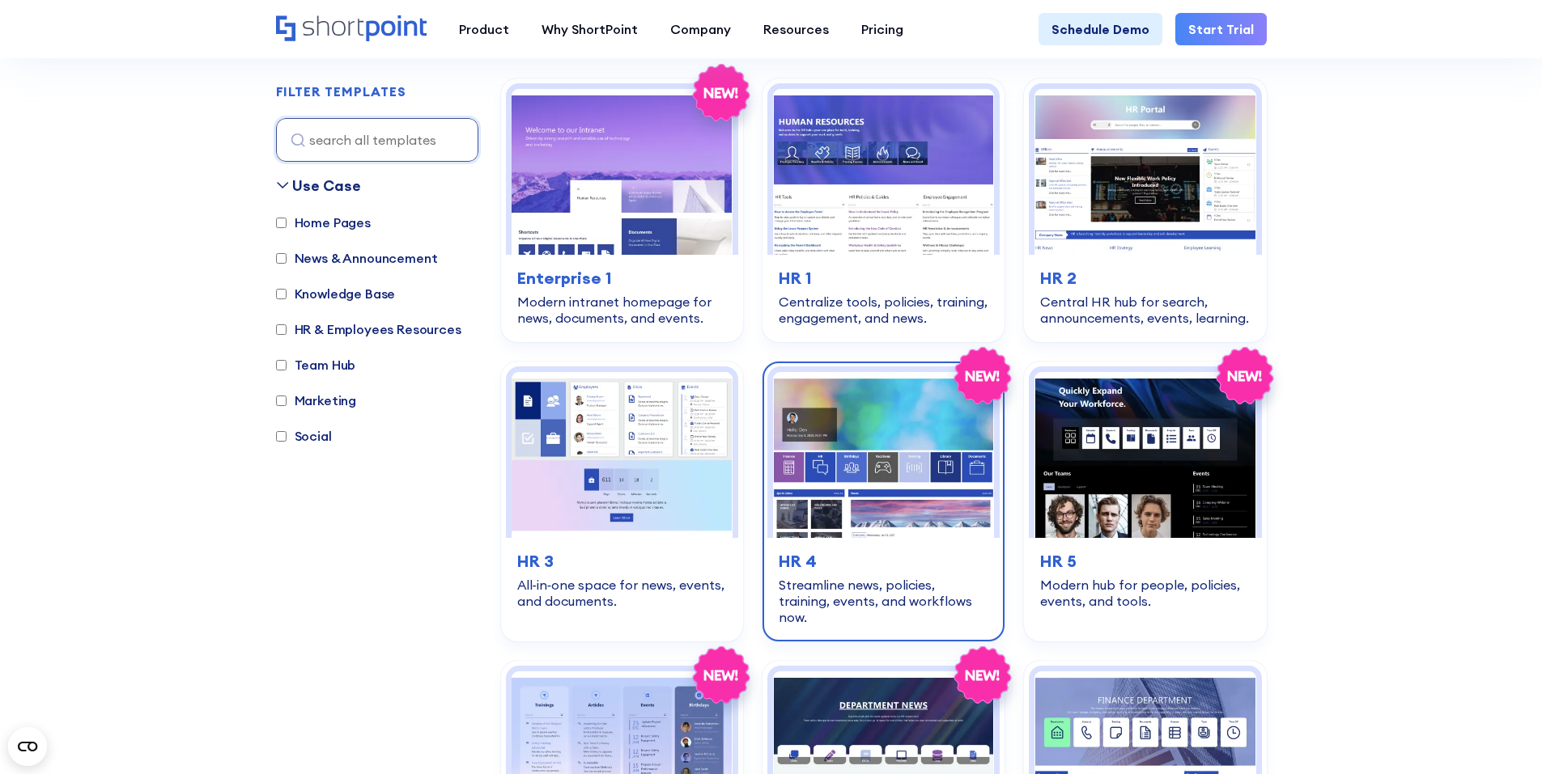  What do you see at coordinates (883, 455) in the screenshot?
I see `img: HR 4 – SharePoint HR Intranet Template: Streamline news, policies, training, events, and workflow...` at bounding box center [883, 455].